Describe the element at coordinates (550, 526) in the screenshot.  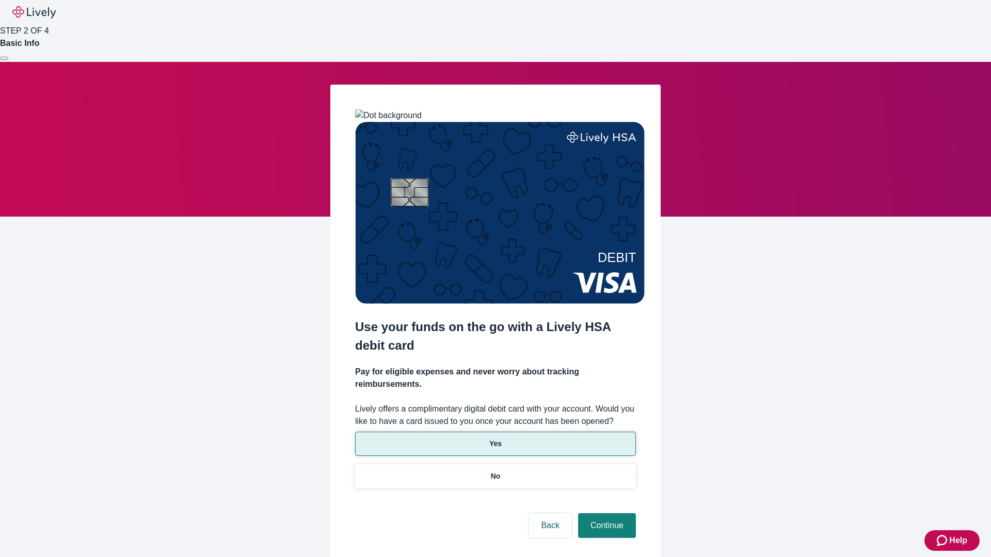
I see `button: Back` at that location.